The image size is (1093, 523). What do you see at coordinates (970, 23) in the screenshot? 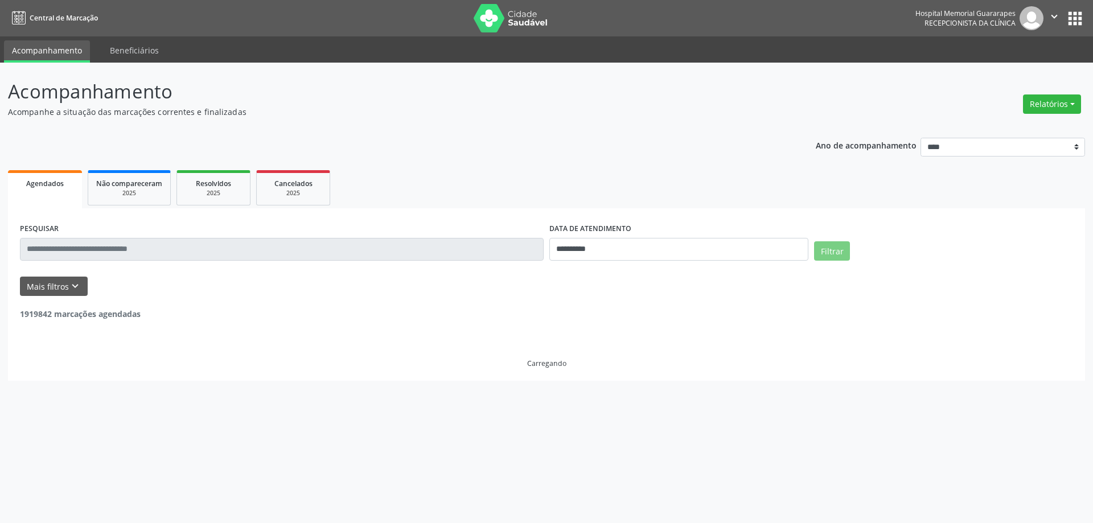
I see `span: Recepcionista da clínica` at bounding box center [970, 23].